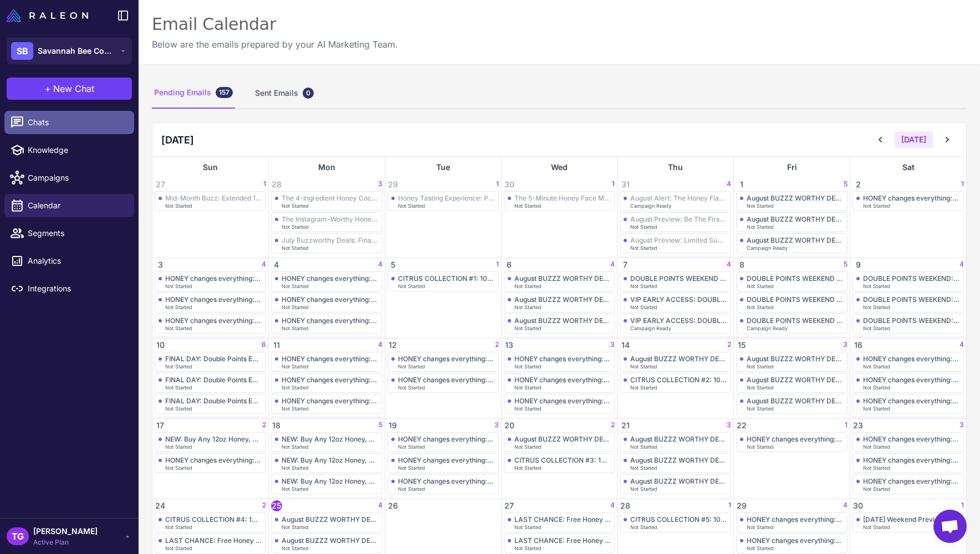 The image size is (980, 554). I want to click on span: Analytics, so click(76, 261).